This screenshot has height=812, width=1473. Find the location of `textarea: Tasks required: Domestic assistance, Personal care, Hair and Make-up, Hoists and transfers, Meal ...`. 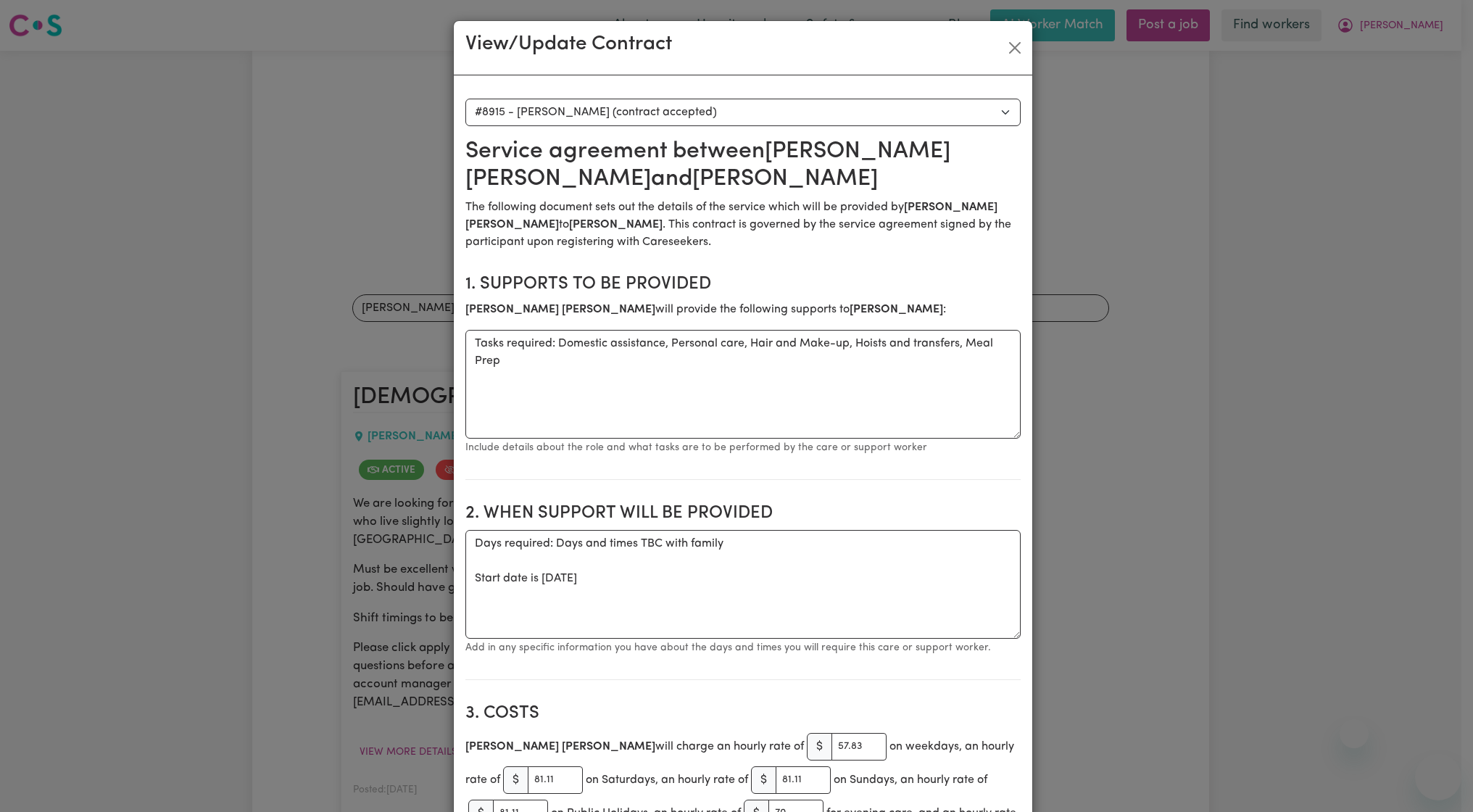

textarea: Tasks required: Domestic assistance, Personal care, Hair and Make-up, Hoists and transfers, Meal ... is located at coordinates (743, 384).